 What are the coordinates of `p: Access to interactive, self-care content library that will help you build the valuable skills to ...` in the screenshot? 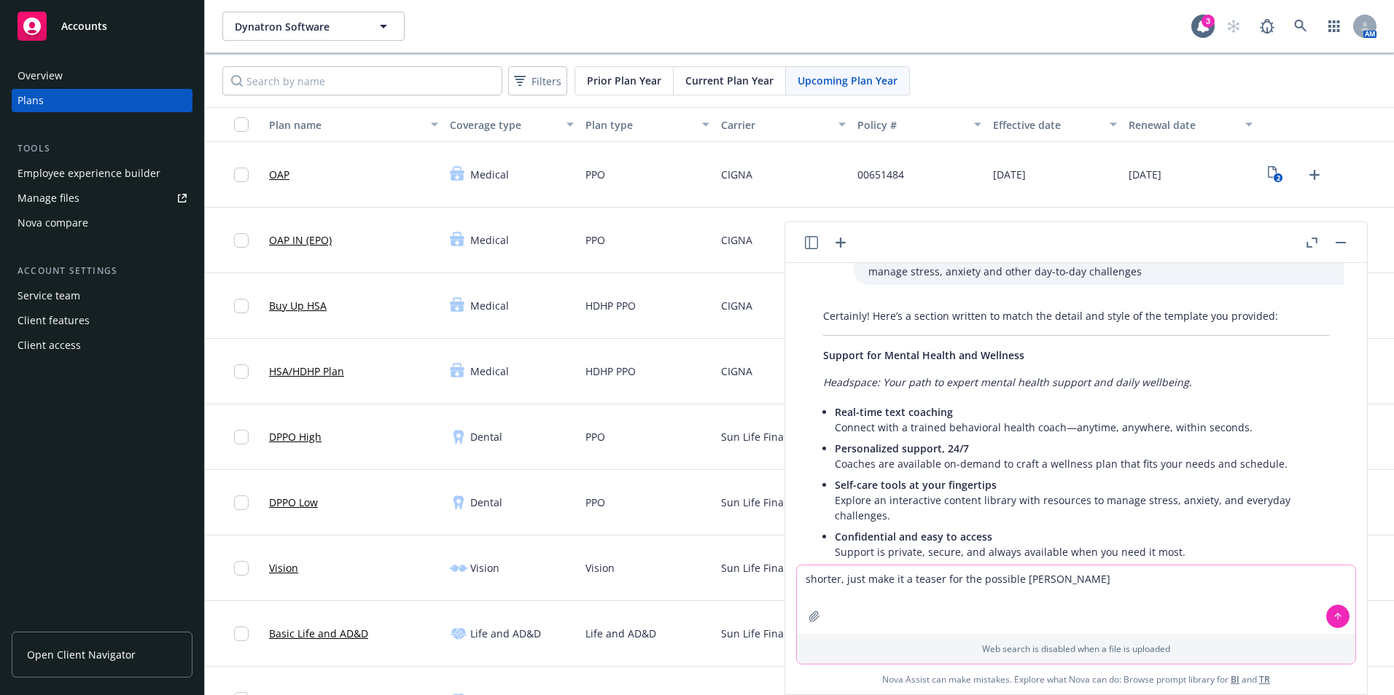 It's located at (1098, 264).